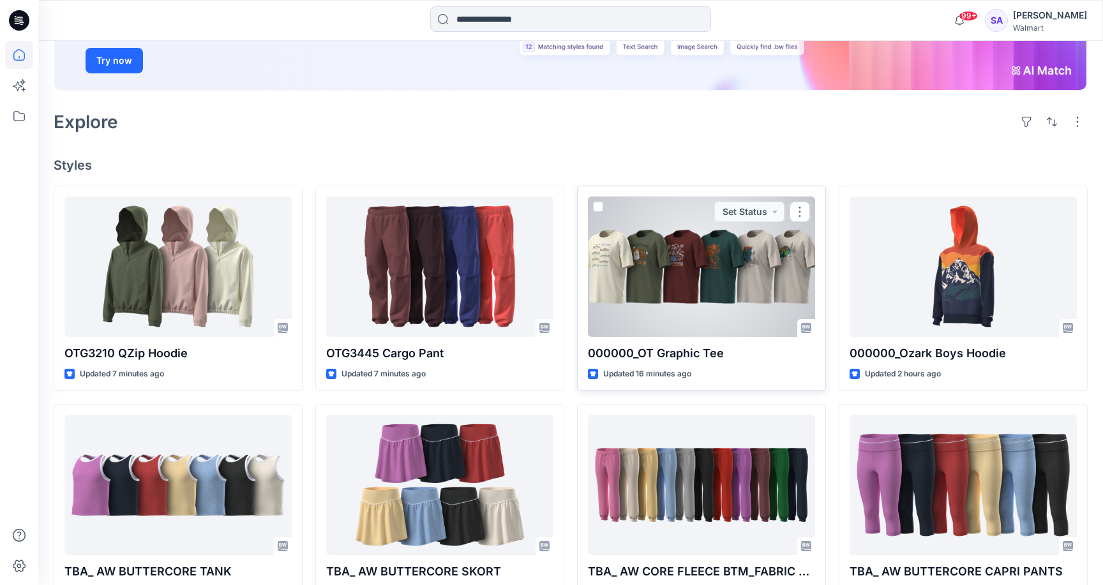 This screenshot has height=585, width=1103. I want to click on a: Try now, so click(114, 61).